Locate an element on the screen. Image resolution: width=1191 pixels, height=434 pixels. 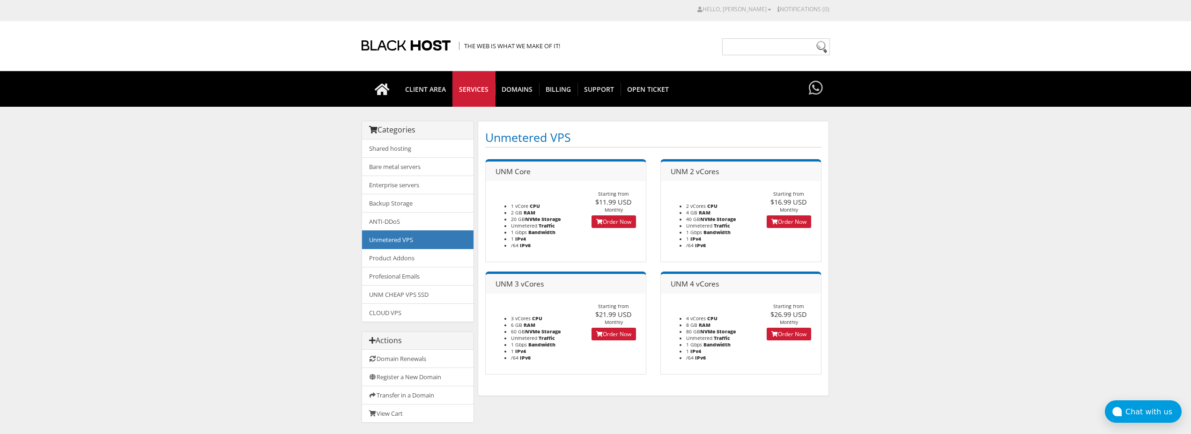
span: 60 GB is located at coordinates (526, 332).